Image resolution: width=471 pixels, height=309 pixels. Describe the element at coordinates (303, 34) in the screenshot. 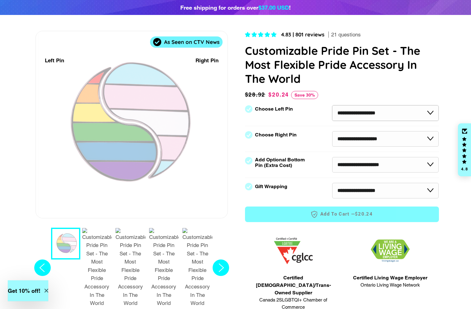

I see `span: 4.83 | 801 reviews` at that location.